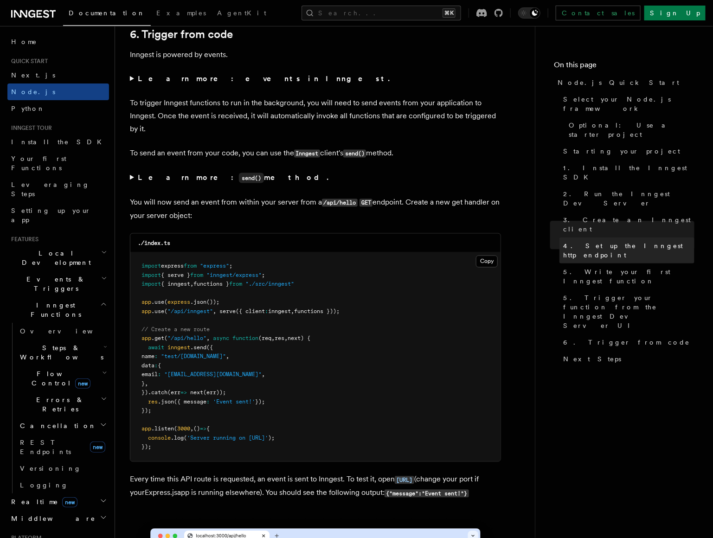 This screenshot has height=538, width=713. What do you see at coordinates (44, 485) in the screenshot?
I see `span: Logging` at bounding box center [44, 485].